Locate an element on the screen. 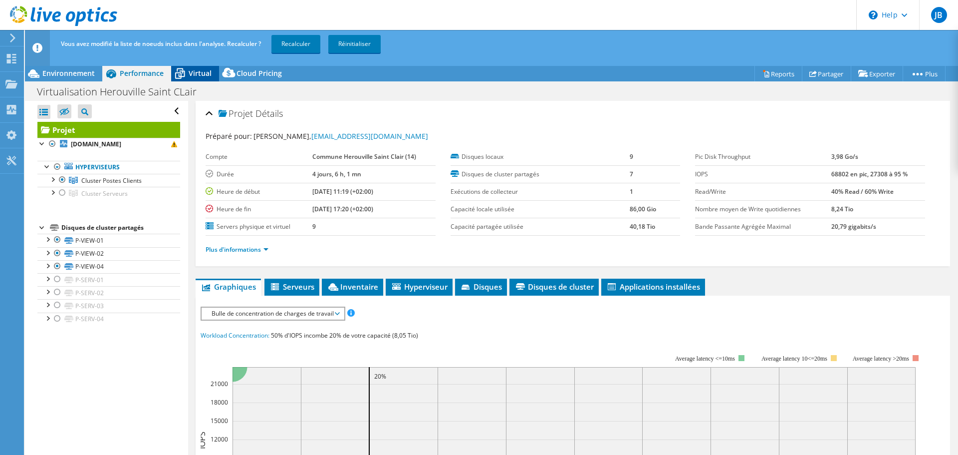 Image resolution: width=958 pixels, height=455 pixels. span: Applications installées is located at coordinates (653, 286).